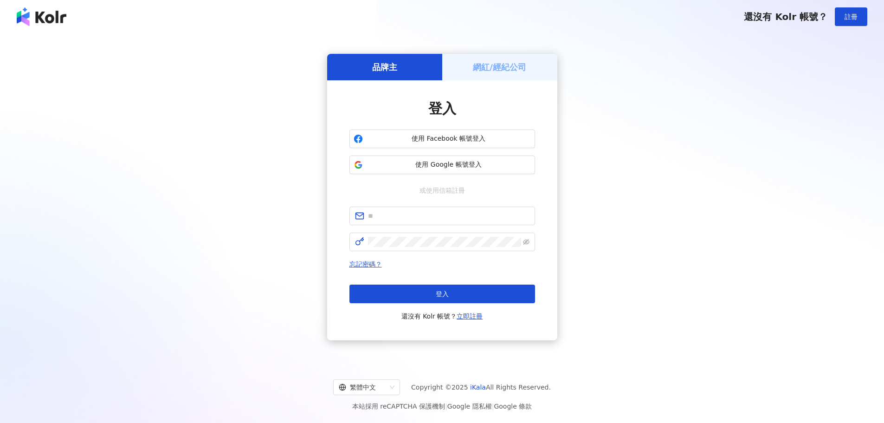 The image size is (884, 423). Describe the element at coordinates (449, 139) in the screenshot. I see `span: 使用 Facebook 帳號登入` at that location.